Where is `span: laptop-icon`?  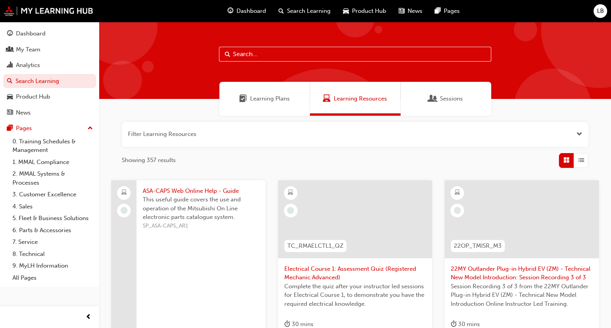 span: laptop-icon is located at coordinates (124, 193).